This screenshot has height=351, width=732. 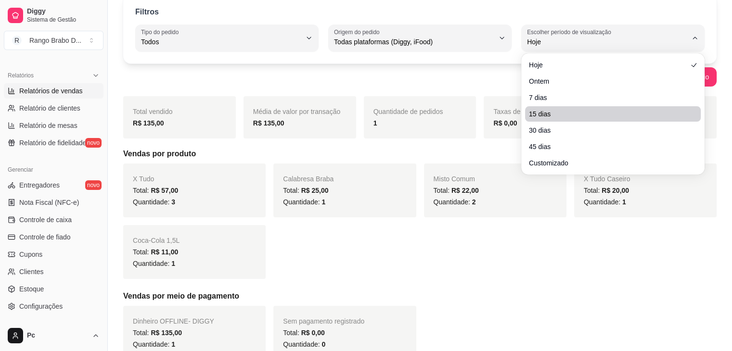 I want to click on span: Controle de fiado, so click(x=45, y=237).